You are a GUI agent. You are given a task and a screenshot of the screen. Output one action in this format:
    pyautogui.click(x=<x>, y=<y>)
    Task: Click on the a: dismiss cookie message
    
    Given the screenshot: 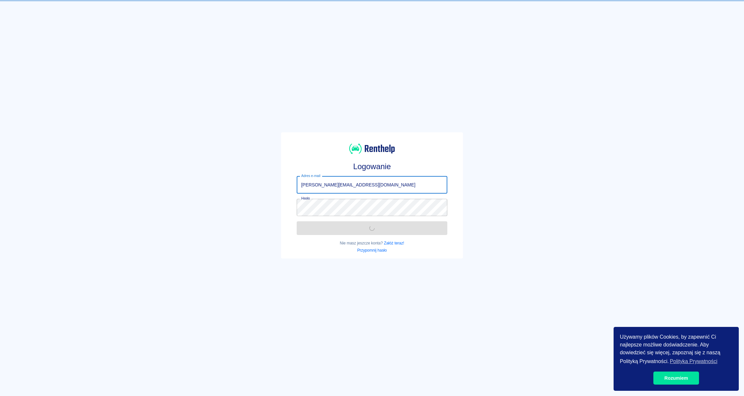 What is the action you would take?
    pyautogui.click(x=676, y=378)
    